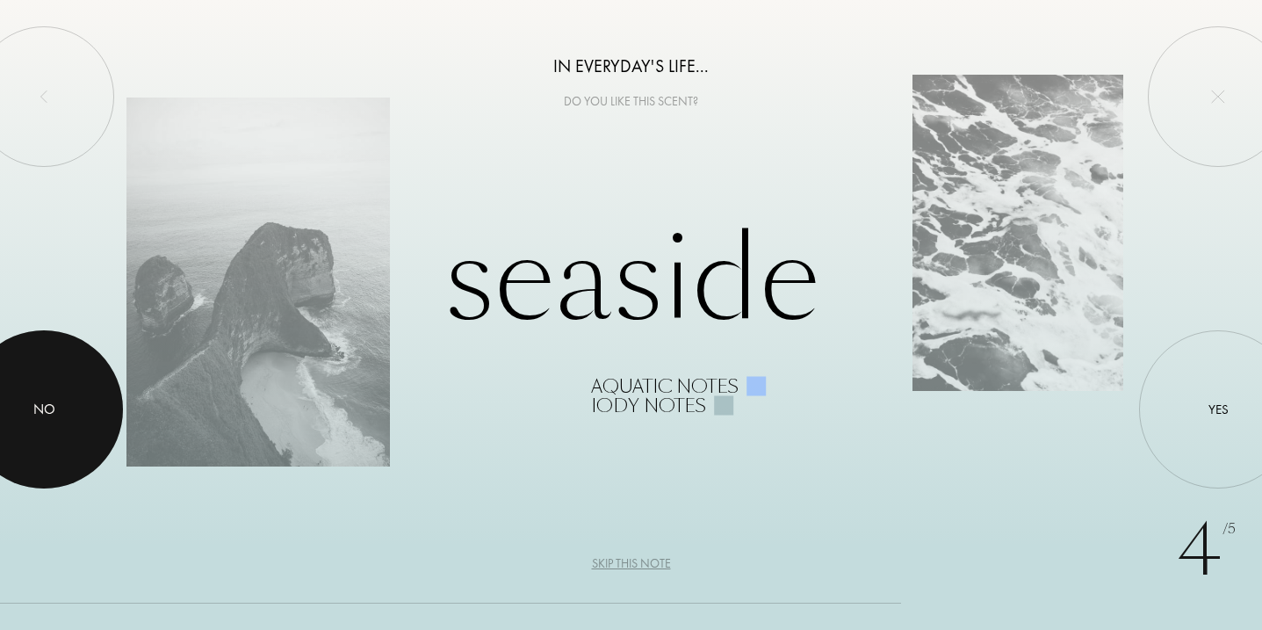 This screenshot has width=1262, height=630. What do you see at coordinates (665, 386) in the screenshot?
I see `div: Aquatic notes` at bounding box center [665, 386].